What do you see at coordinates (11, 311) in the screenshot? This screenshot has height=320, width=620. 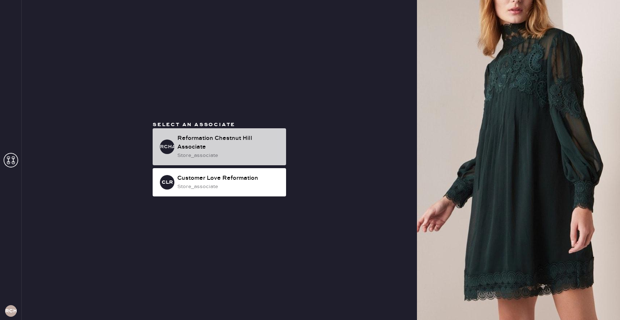 I see `h3: RCH` at bounding box center [11, 311].